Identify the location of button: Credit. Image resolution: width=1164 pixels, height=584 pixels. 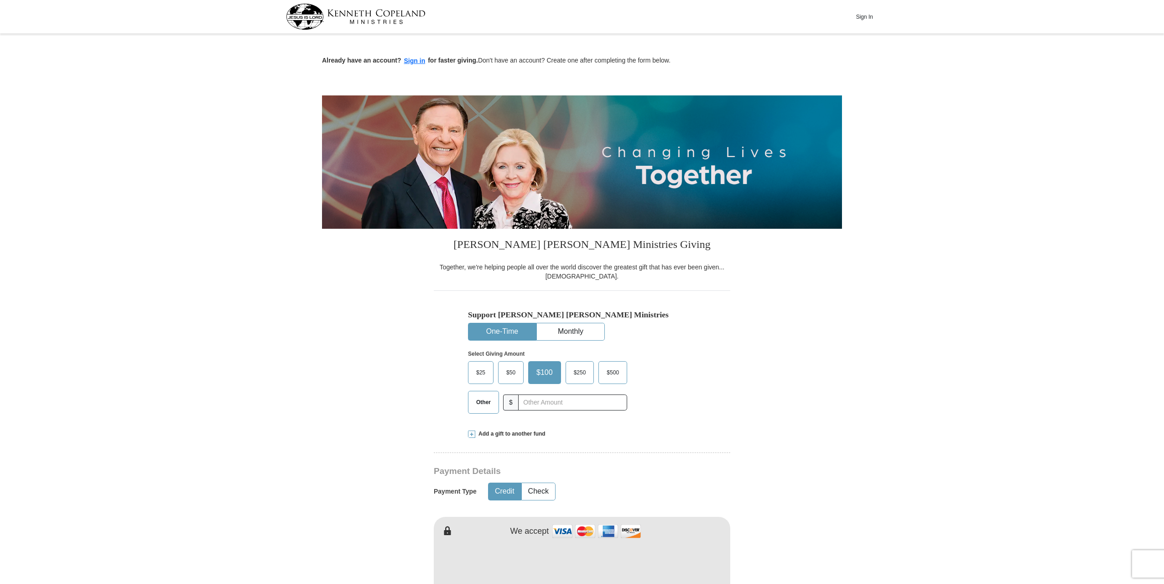
(505, 491).